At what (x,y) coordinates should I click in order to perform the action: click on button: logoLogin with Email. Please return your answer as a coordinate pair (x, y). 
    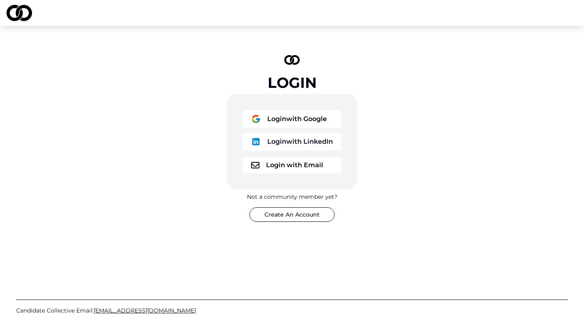
    Looking at the image, I should click on (292, 165).